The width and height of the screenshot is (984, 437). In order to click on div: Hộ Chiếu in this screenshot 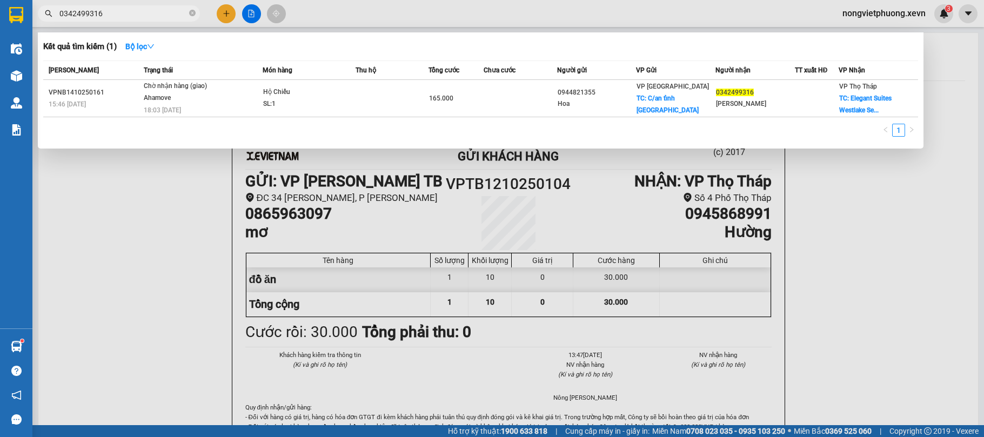, I will do `click(304, 92)`.